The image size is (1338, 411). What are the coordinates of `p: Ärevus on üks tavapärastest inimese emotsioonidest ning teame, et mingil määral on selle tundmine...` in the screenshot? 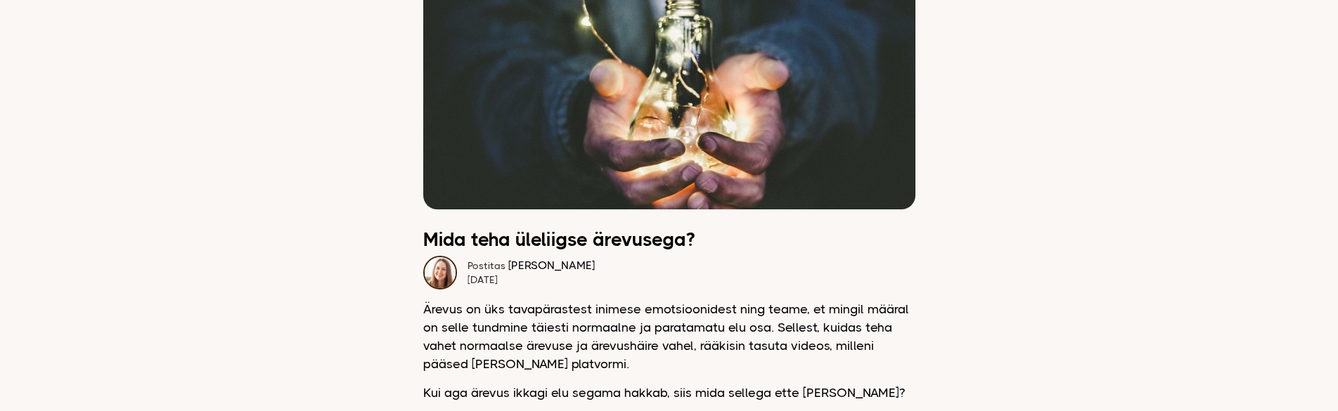 It's located at (669, 337).